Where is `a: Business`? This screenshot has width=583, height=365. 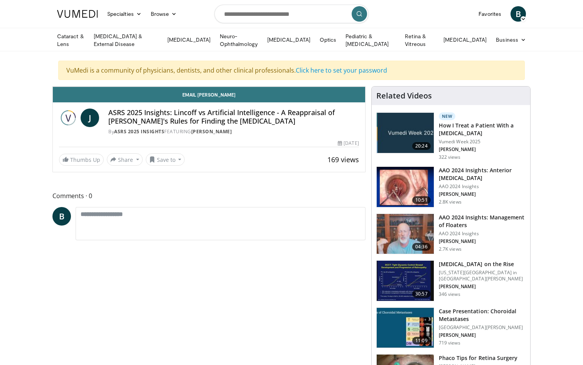 a: Business is located at coordinates (511, 40).